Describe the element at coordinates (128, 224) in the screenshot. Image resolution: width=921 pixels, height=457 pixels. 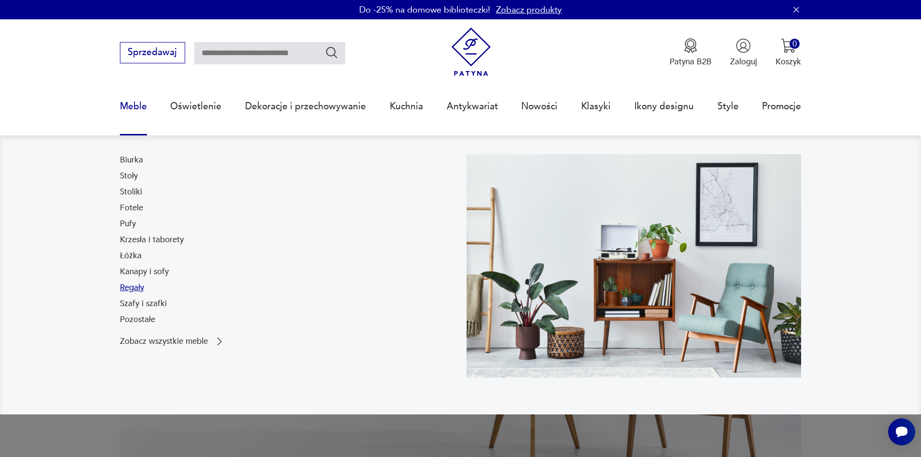
I see `a: Pufy` at that location.